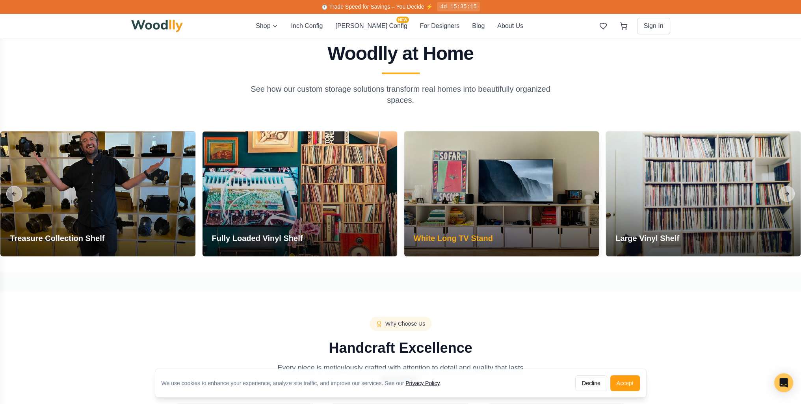 The image size is (801, 404). Describe the element at coordinates (478, 26) in the screenshot. I see `button: Blog` at that location.